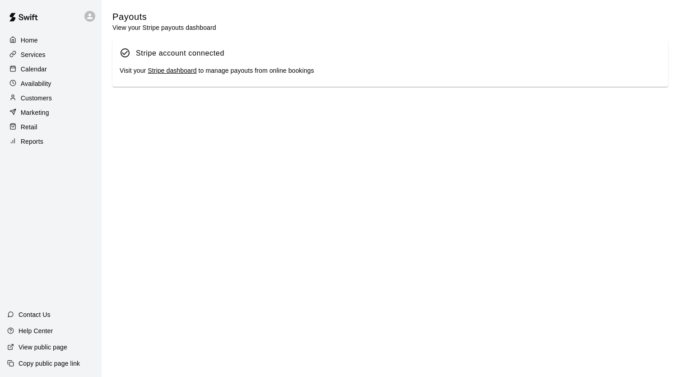 This screenshot has width=679, height=377. I want to click on p: Reports, so click(32, 141).